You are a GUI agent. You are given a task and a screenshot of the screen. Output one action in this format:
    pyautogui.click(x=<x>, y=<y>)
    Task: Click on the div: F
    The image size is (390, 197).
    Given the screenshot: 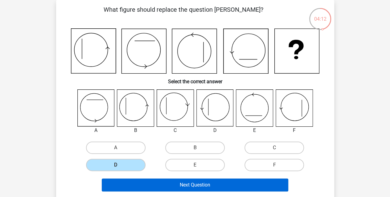 What is the action you would take?
    pyautogui.click(x=294, y=131)
    